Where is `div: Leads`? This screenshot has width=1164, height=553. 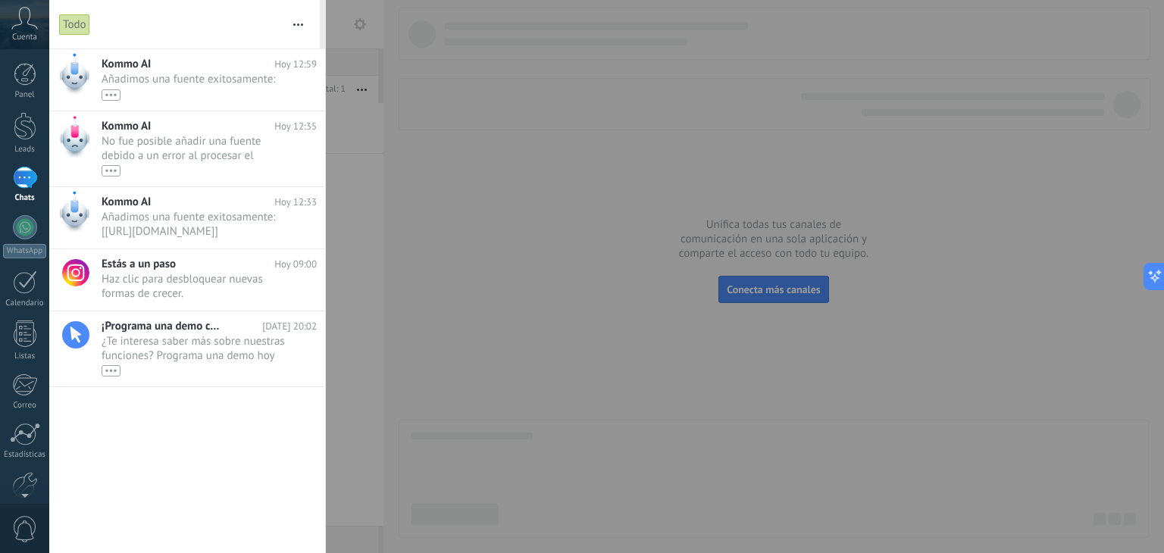
div: Leads is located at coordinates (25, 149).